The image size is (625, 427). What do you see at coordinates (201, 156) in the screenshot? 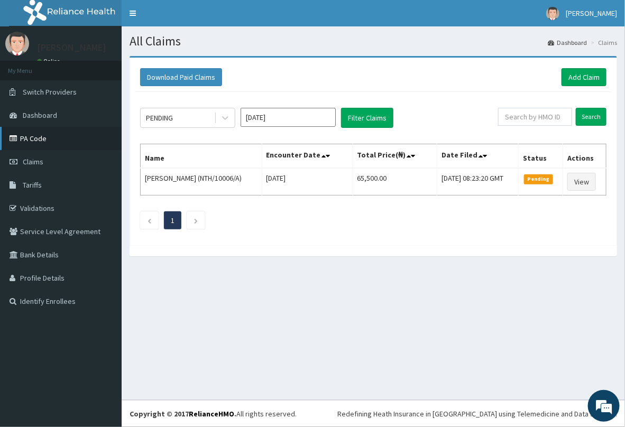
I see `th: Name` at bounding box center [201, 156].